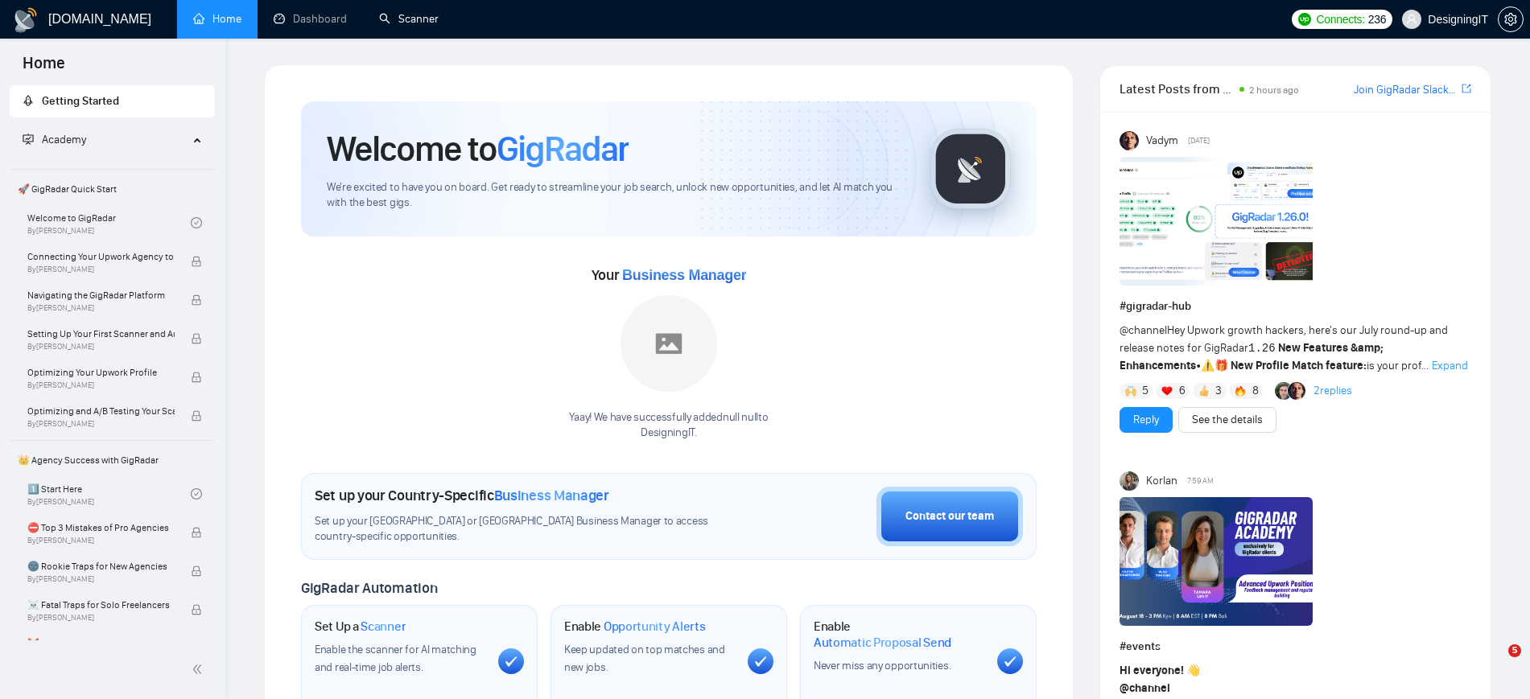  I want to click on span: GigRadar, so click(562, 149).